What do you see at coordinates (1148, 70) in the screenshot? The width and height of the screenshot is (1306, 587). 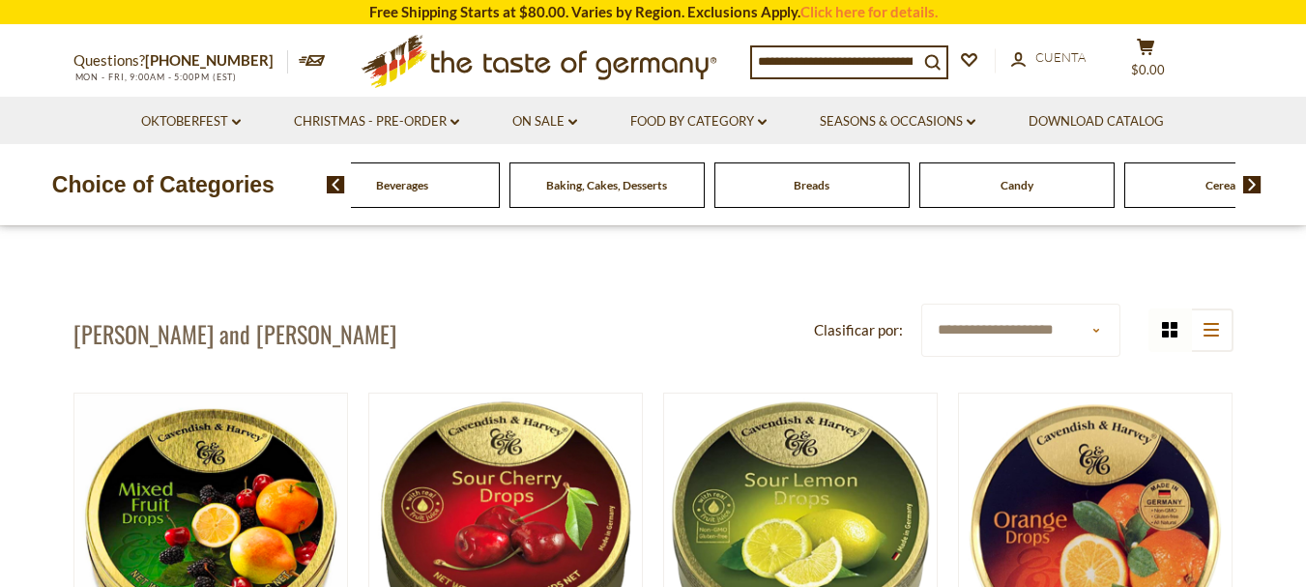 I see `span: $0.00` at bounding box center [1148, 70].